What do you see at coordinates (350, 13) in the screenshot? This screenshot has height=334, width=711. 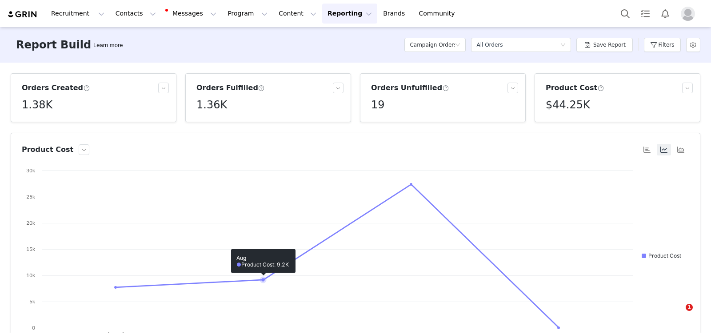 I see `button: Reporting` at bounding box center [350, 13].